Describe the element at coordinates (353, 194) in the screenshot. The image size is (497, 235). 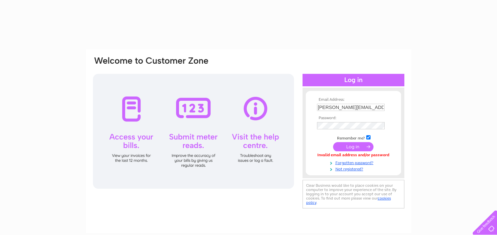
I see `div: Clear Business would like to place cookies on your computer to improve your experience of the sit...` at that location.